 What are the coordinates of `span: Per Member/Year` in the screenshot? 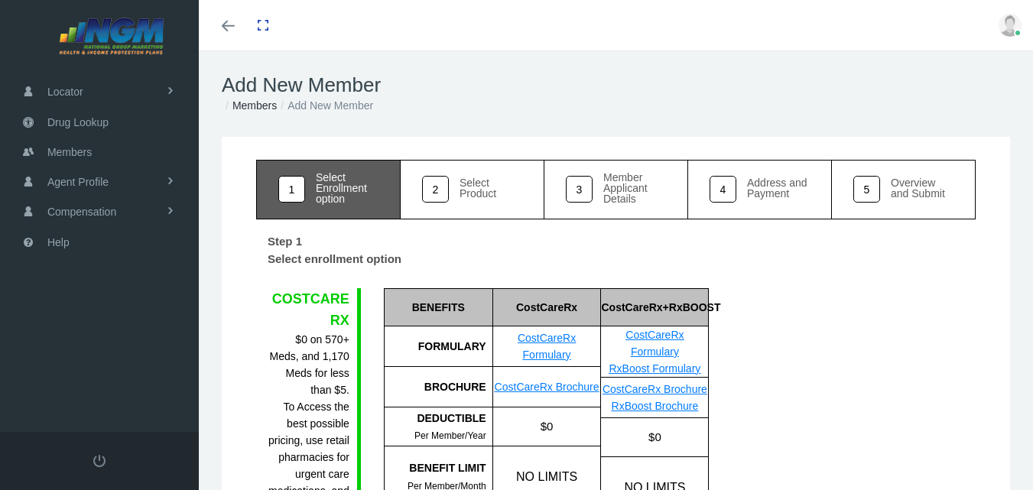 It's located at (450, 436).